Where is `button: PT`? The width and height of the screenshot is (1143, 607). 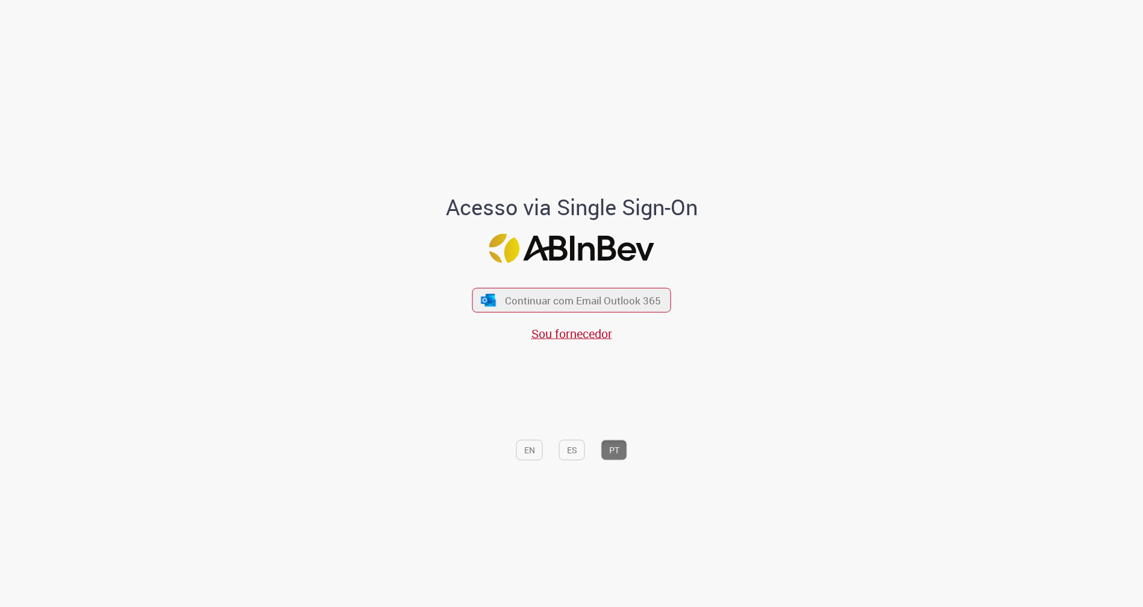 button: PT is located at coordinates (614, 450).